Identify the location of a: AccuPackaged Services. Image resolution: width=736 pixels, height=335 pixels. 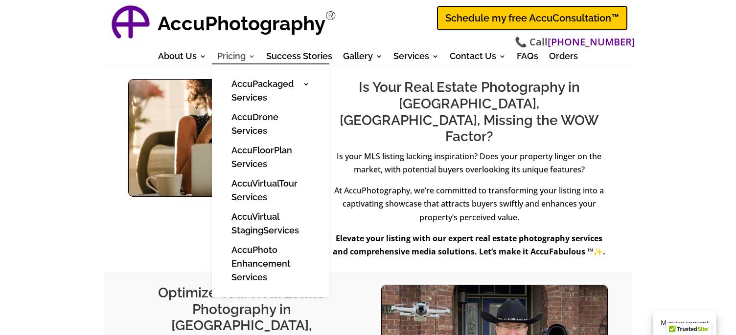
(270, 91).